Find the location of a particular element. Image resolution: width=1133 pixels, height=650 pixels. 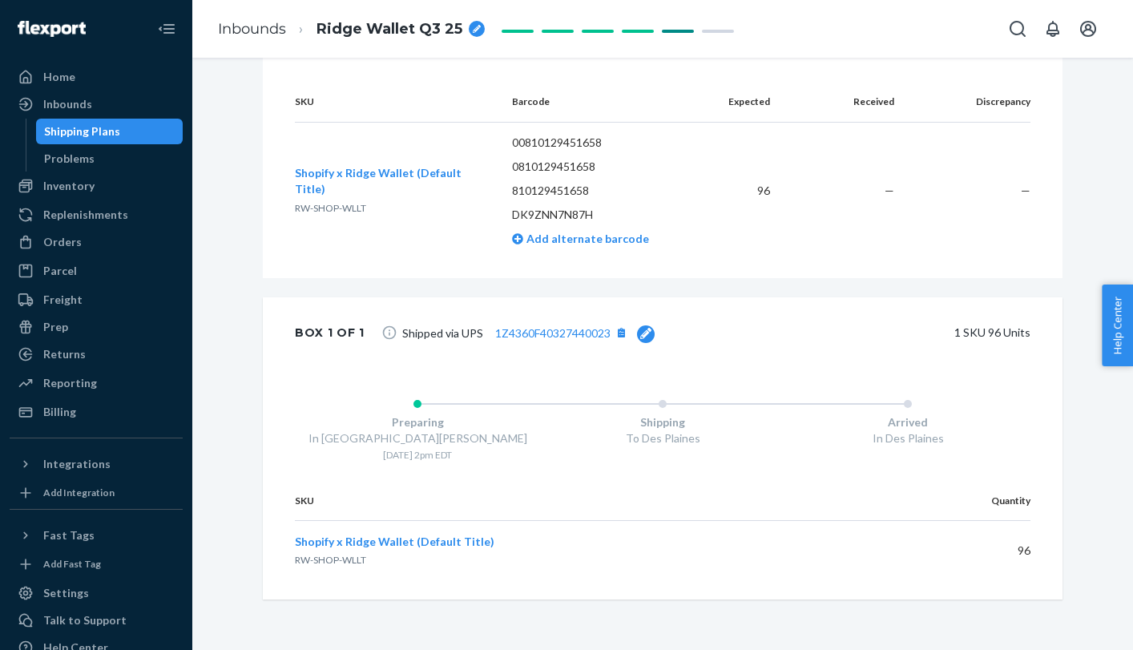

div: Add Fast Tag is located at coordinates (72, 563).